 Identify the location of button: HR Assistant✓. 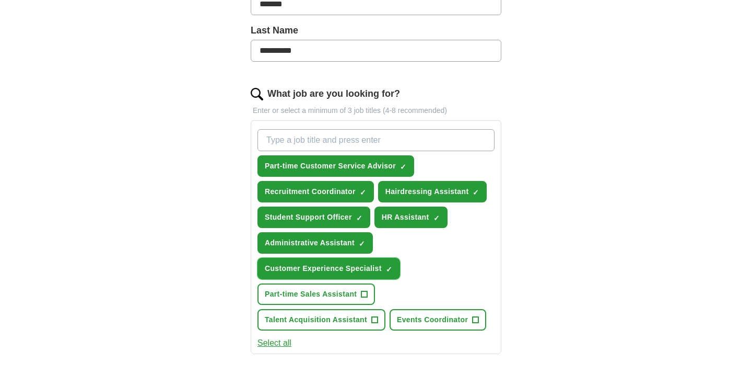
(411, 217).